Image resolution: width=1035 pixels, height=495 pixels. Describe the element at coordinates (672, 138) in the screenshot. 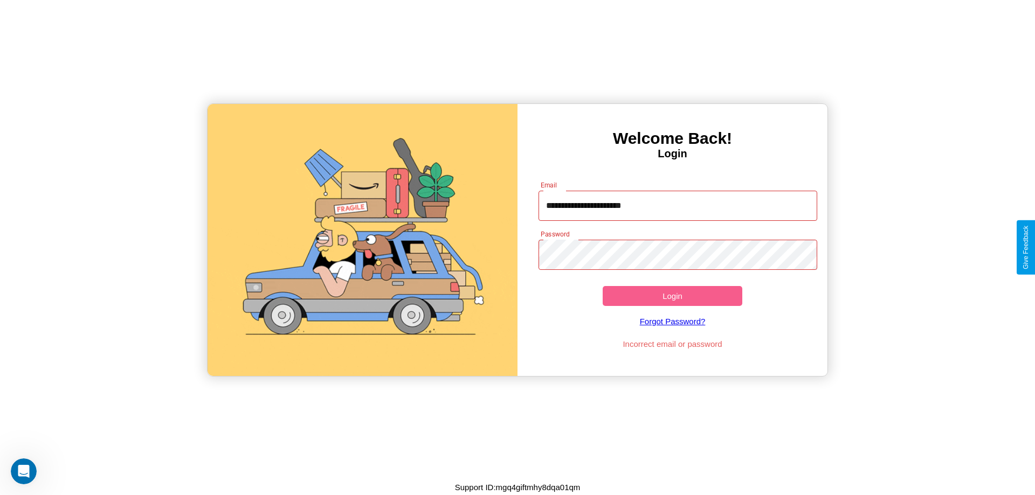

I see `h3: Welcome Back!` at that location.